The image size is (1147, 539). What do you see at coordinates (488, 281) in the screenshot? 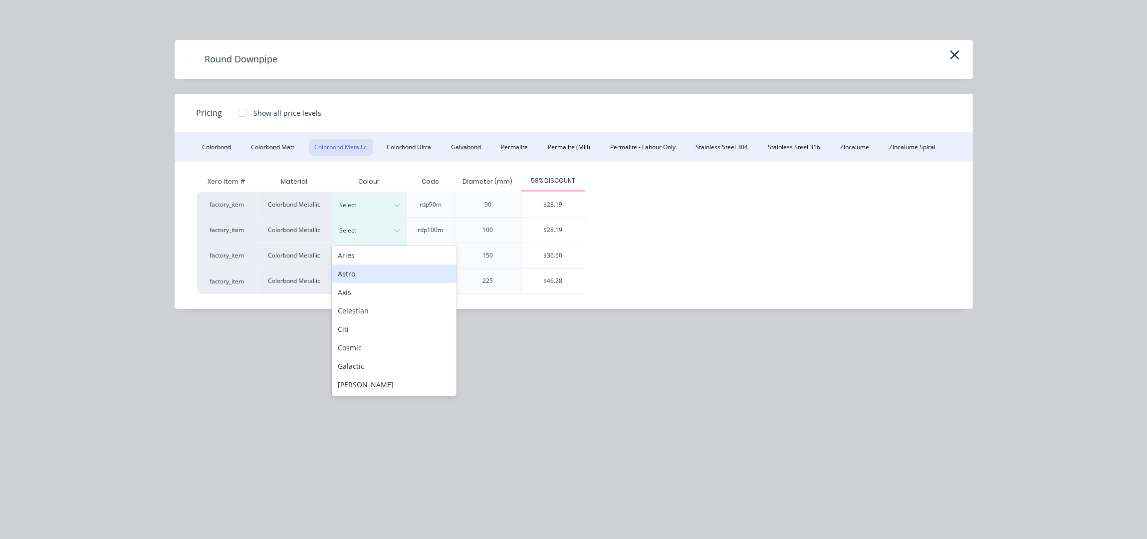
I see `div: 225` at bounding box center [488, 281].